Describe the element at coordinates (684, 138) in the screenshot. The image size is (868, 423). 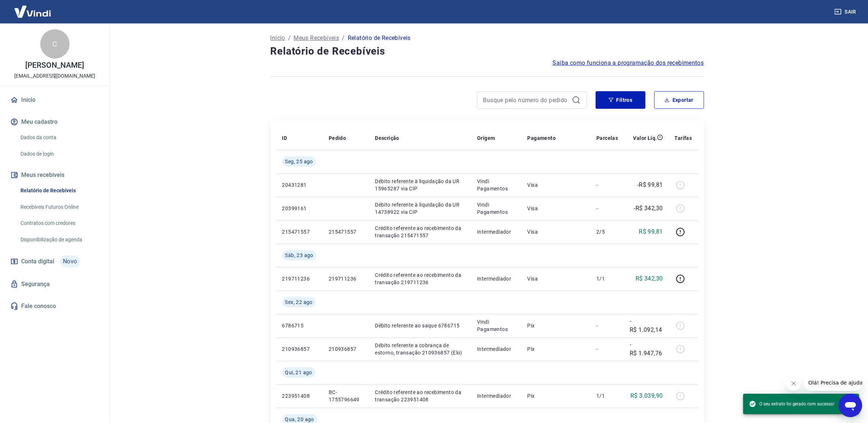
I see `p: Tarifas` at that location.